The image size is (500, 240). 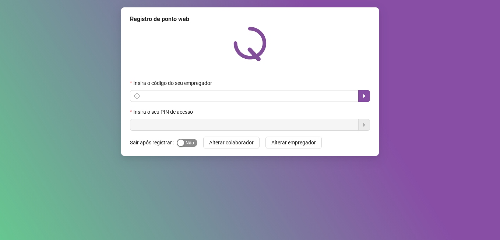 What do you see at coordinates (174, 83) in the screenshot?
I see `label: Insira o código do seu empregador` at bounding box center [174, 83].